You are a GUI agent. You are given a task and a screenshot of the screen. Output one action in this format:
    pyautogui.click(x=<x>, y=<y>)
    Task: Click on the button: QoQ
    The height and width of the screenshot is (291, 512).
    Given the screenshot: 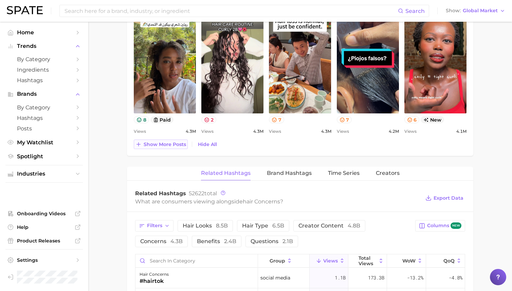 What is the action you would take?
    pyautogui.click(x=446, y=261)
    